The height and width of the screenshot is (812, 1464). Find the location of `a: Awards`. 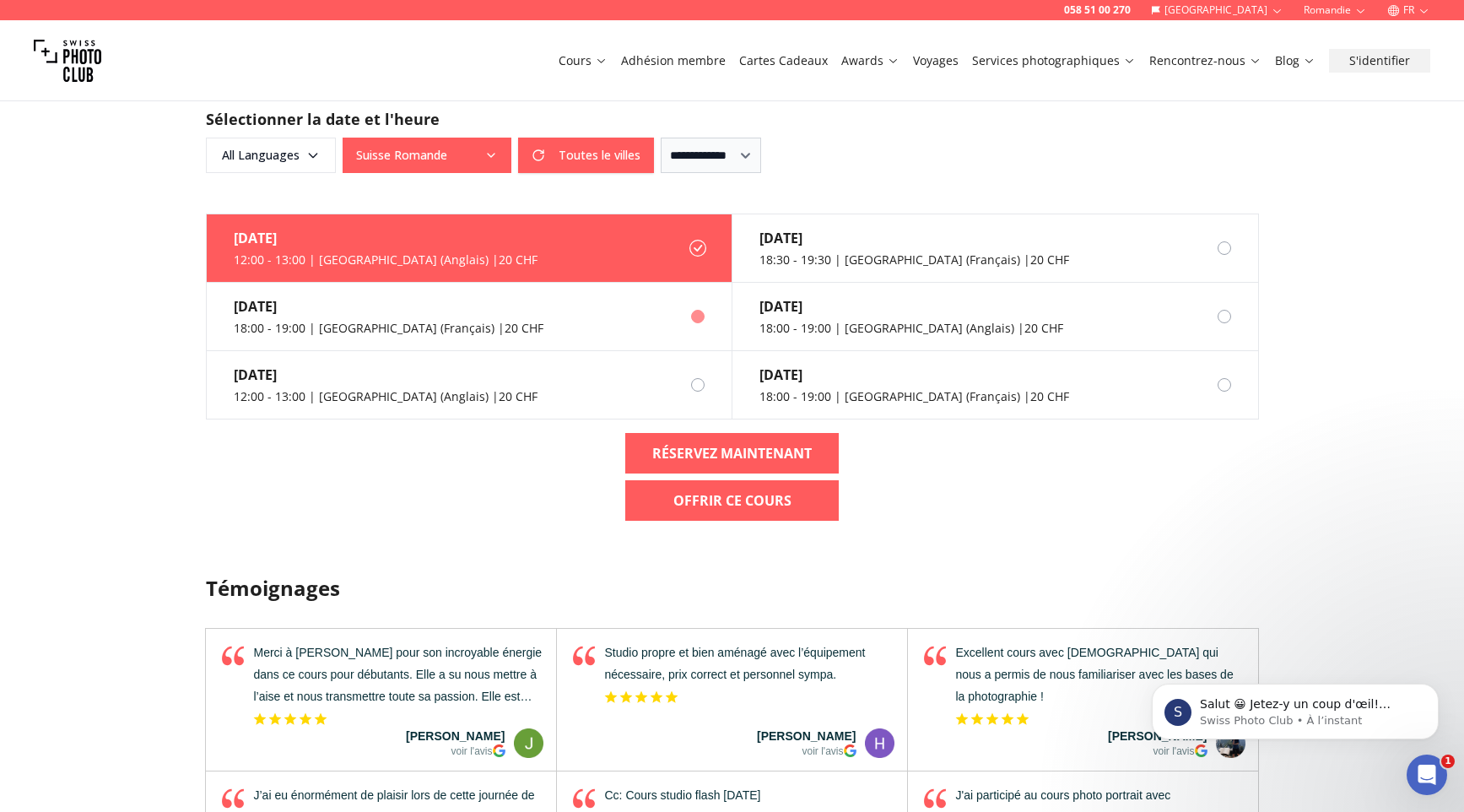

a: Awards is located at coordinates (870, 61).